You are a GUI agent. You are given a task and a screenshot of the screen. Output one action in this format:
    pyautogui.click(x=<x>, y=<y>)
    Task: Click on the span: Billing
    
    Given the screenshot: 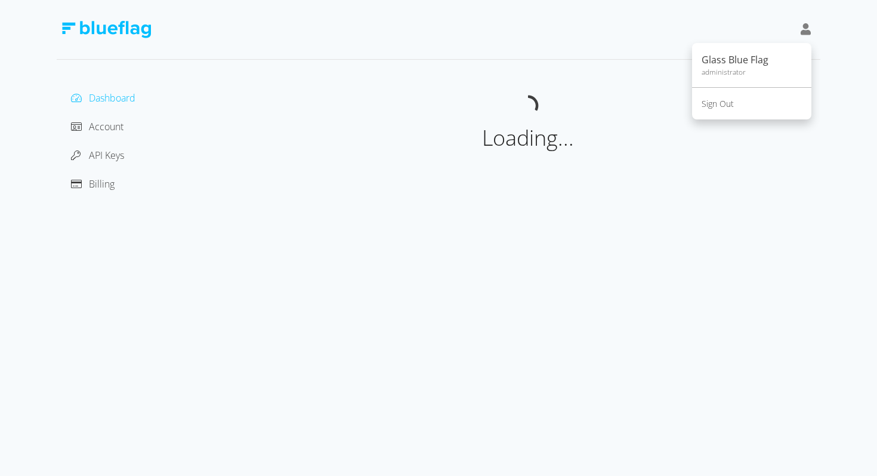 What is the action you would take?
    pyautogui.click(x=101, y=184)
    